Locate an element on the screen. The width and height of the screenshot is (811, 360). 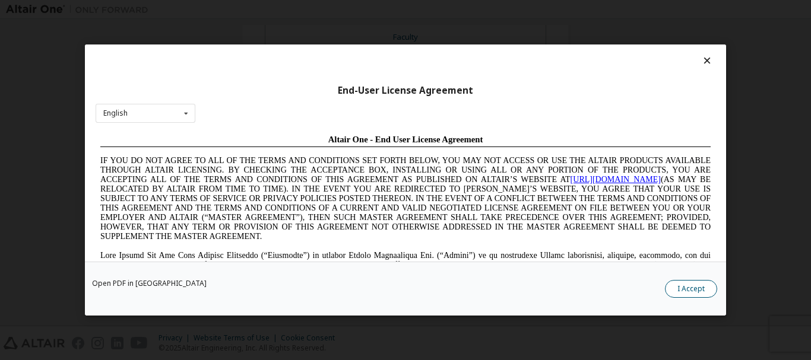
span: IF YOU DO NOT AGREE TO ALL OF THE TERMS AND CONDITIONS SET FORTH BELOW, YOU MAY NOT ACCESS OR USE... is located at coordinates (310, 68).